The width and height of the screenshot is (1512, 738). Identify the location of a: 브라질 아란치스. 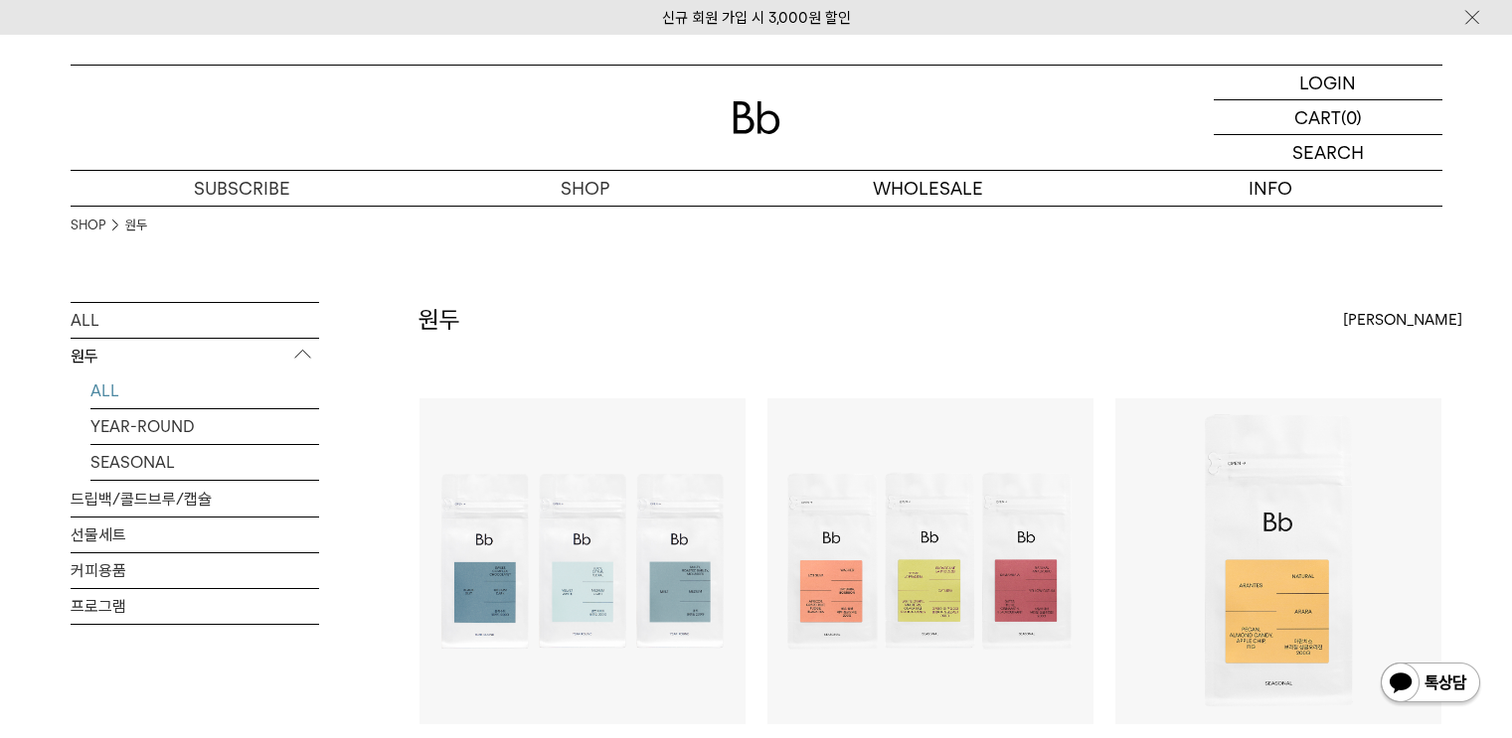
(1278, 562).